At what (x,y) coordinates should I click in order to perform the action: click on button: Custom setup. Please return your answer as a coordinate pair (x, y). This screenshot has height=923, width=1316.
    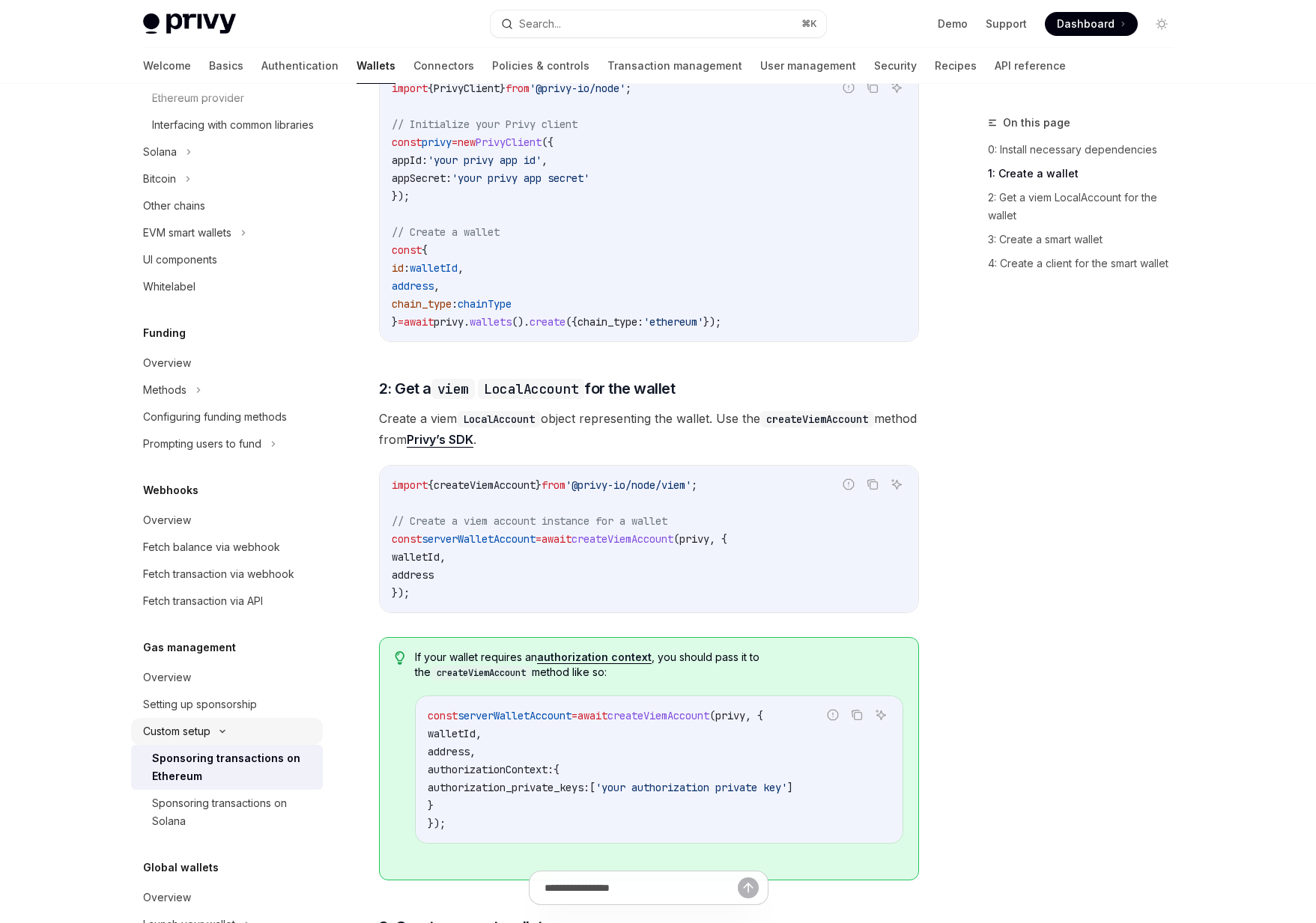
    Looking at the image, I should click on (227, 731).